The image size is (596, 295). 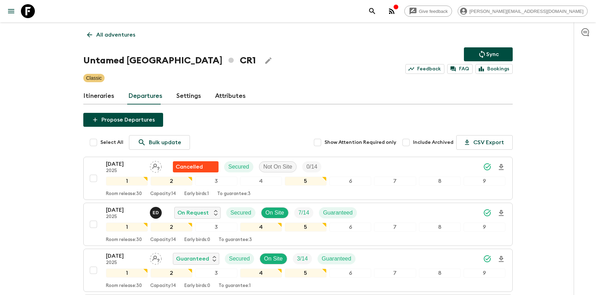 What do you see at coordinates (312, 167) in the screenshot?
I see `p: 0 / 14` at bounding box center [312, 167].